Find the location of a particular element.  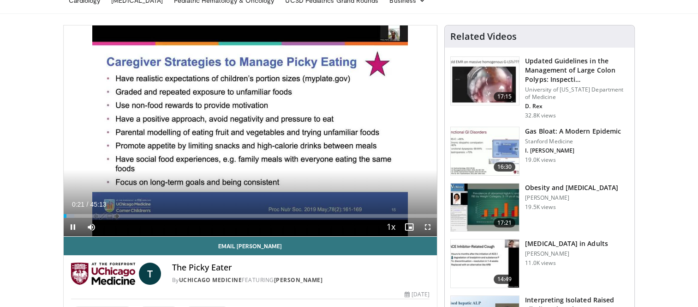

p: 19.0K views is located at coordinates (541, 160).